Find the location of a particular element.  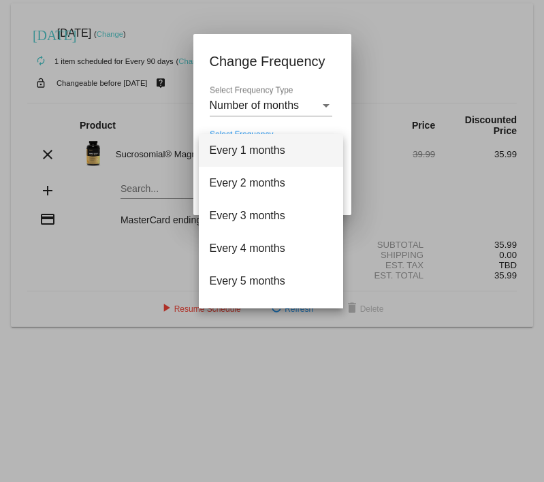

span: Every 5 months is located at coordinates (271, 281).